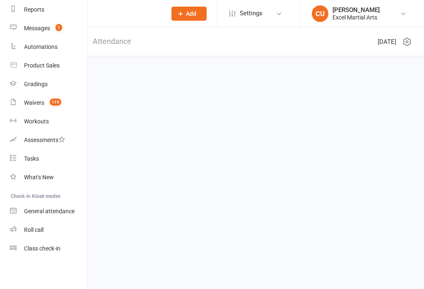 The image size is (424, 289). I want to click on a: Workouts, so click(49, 121).